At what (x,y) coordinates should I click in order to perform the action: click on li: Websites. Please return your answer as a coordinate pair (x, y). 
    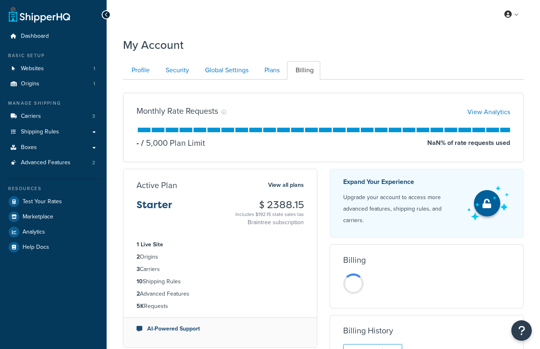
    Looking at the image, I should click on (53, 69).